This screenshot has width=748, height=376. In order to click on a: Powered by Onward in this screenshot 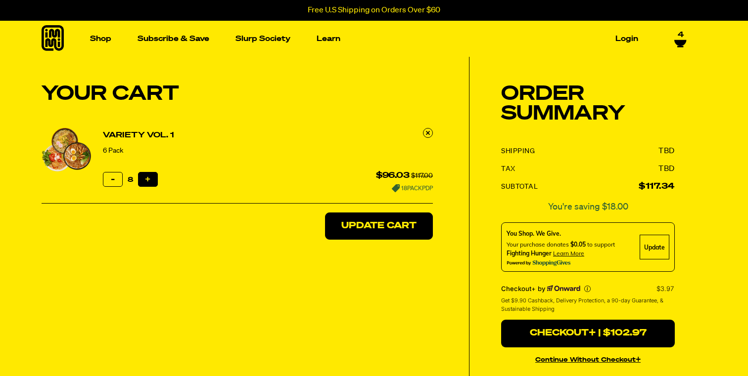, I will do `click(563, 289)`.